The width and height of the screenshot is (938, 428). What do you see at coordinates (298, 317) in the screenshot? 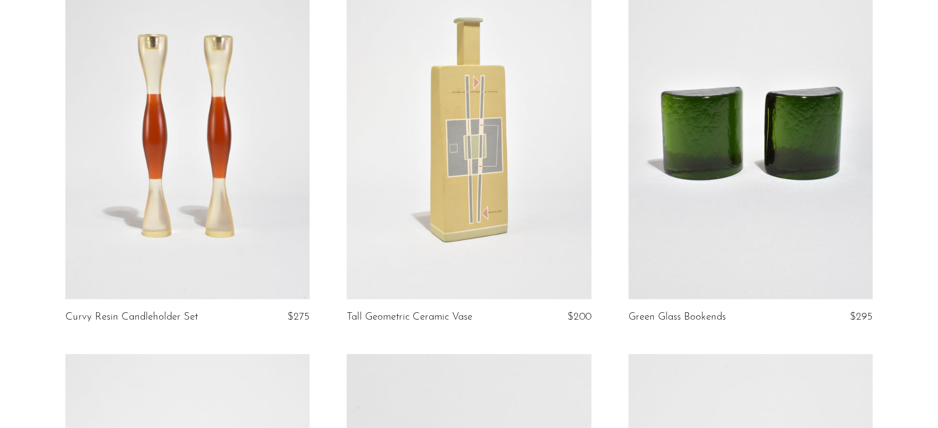
I see `span: $275` at bounding box center [298, 317].